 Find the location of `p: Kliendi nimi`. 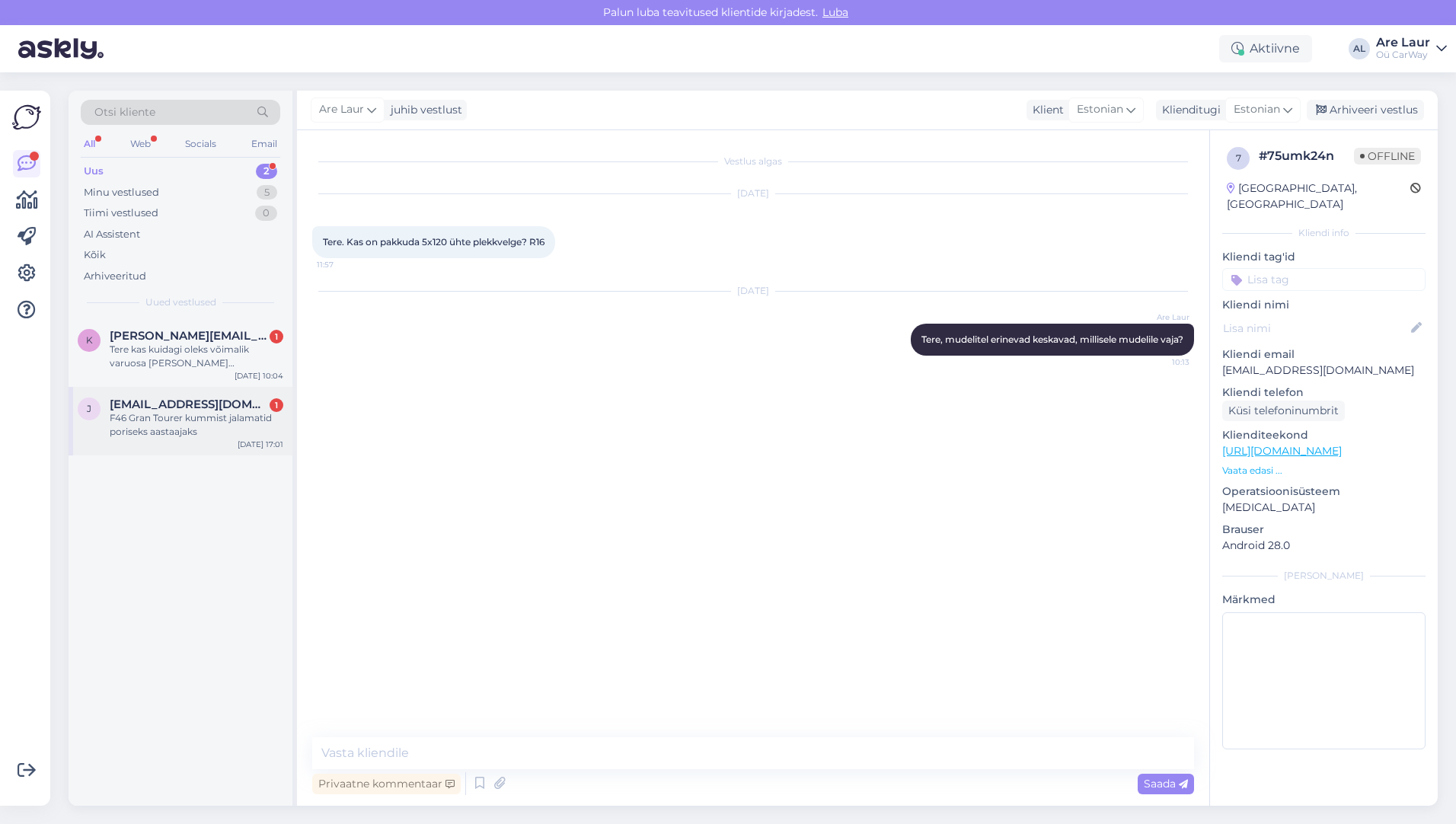

p: Kliendi nimi is located at coordinates (1324, 304).